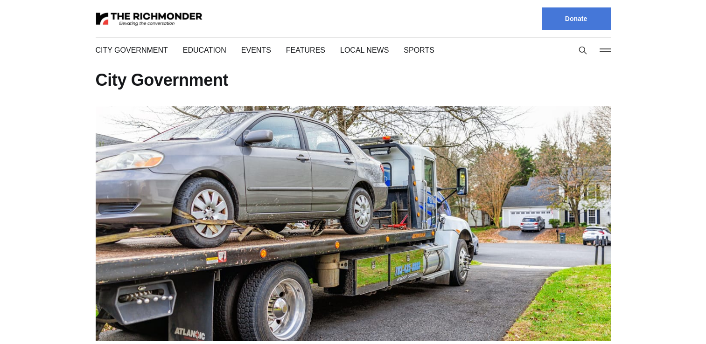  Describe the element at coordinates (132, 50) in the screenshot. I see `a: City Government` at that location.